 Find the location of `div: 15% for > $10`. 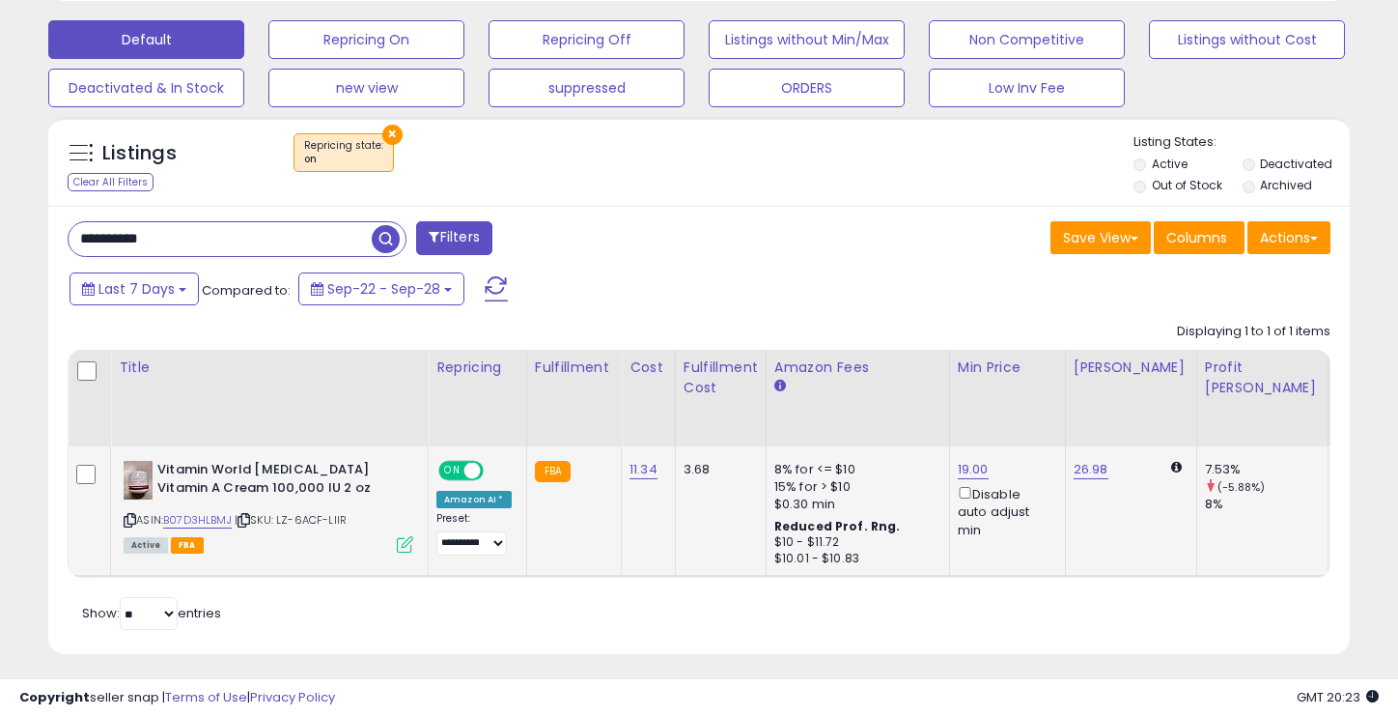

div: 15% for > $10 is located at coordinates (855, 487).